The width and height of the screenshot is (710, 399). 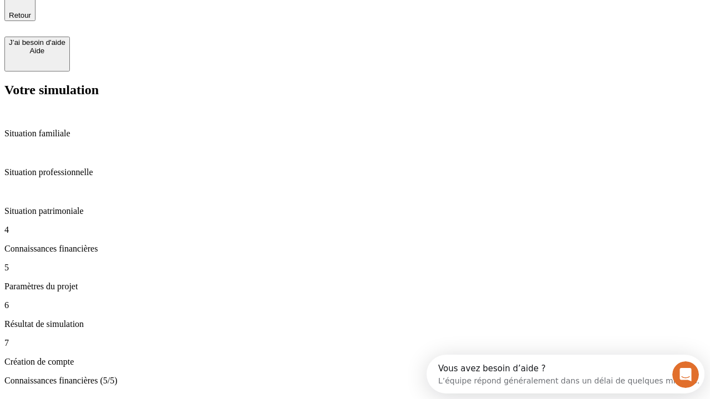 I want to click on p: 4, so click(x=355, y=230).